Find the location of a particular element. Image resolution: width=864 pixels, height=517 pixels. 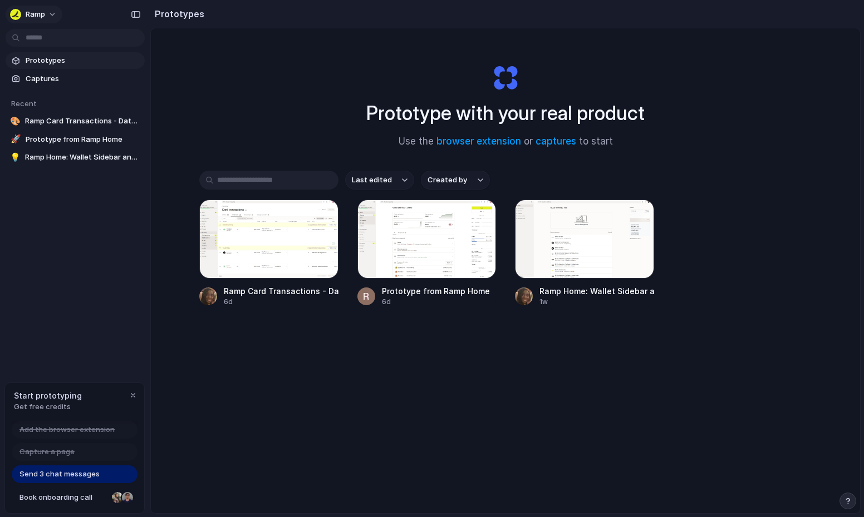

a: Prototype from Ramp HomePrototype from Ramp Home6d is located at coordinates (427, 253).